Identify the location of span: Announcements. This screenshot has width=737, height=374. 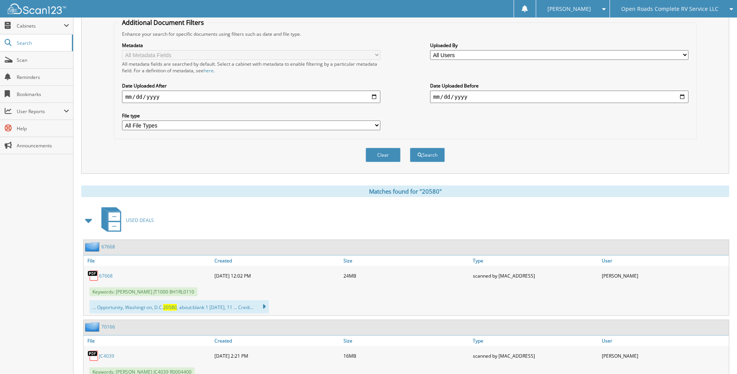
(43, 145).